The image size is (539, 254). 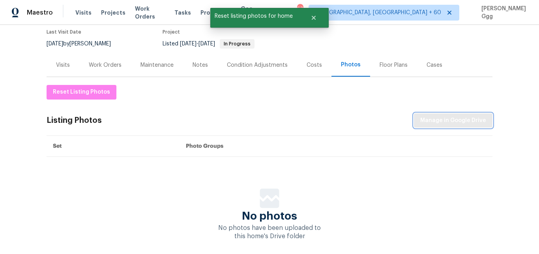 I want to click on span: In Progress, so click(x=237, y=44).